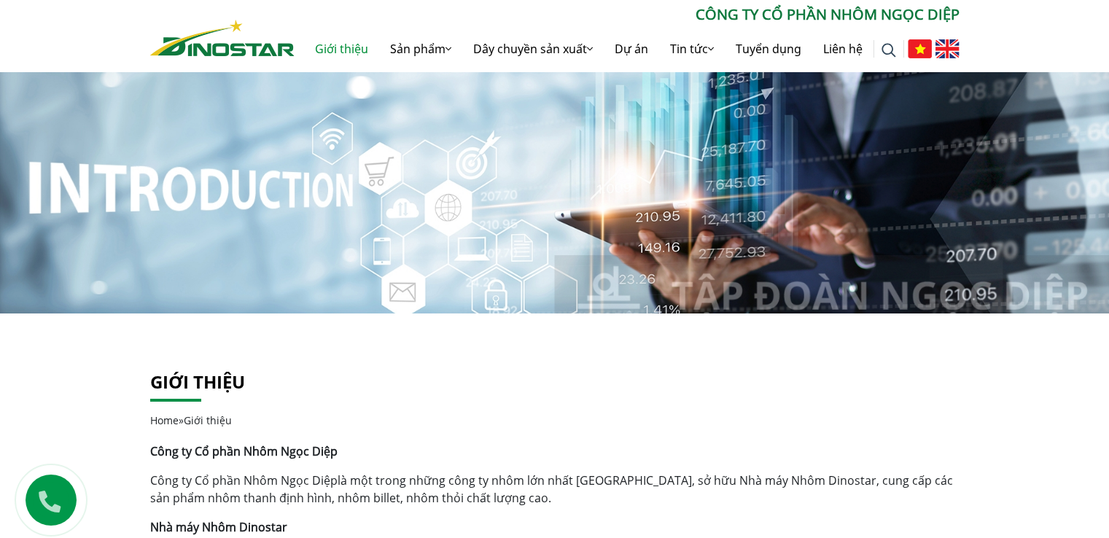  Describe the element at coordinates (889, 50) in the screenshot. I see `img: search` at that location.